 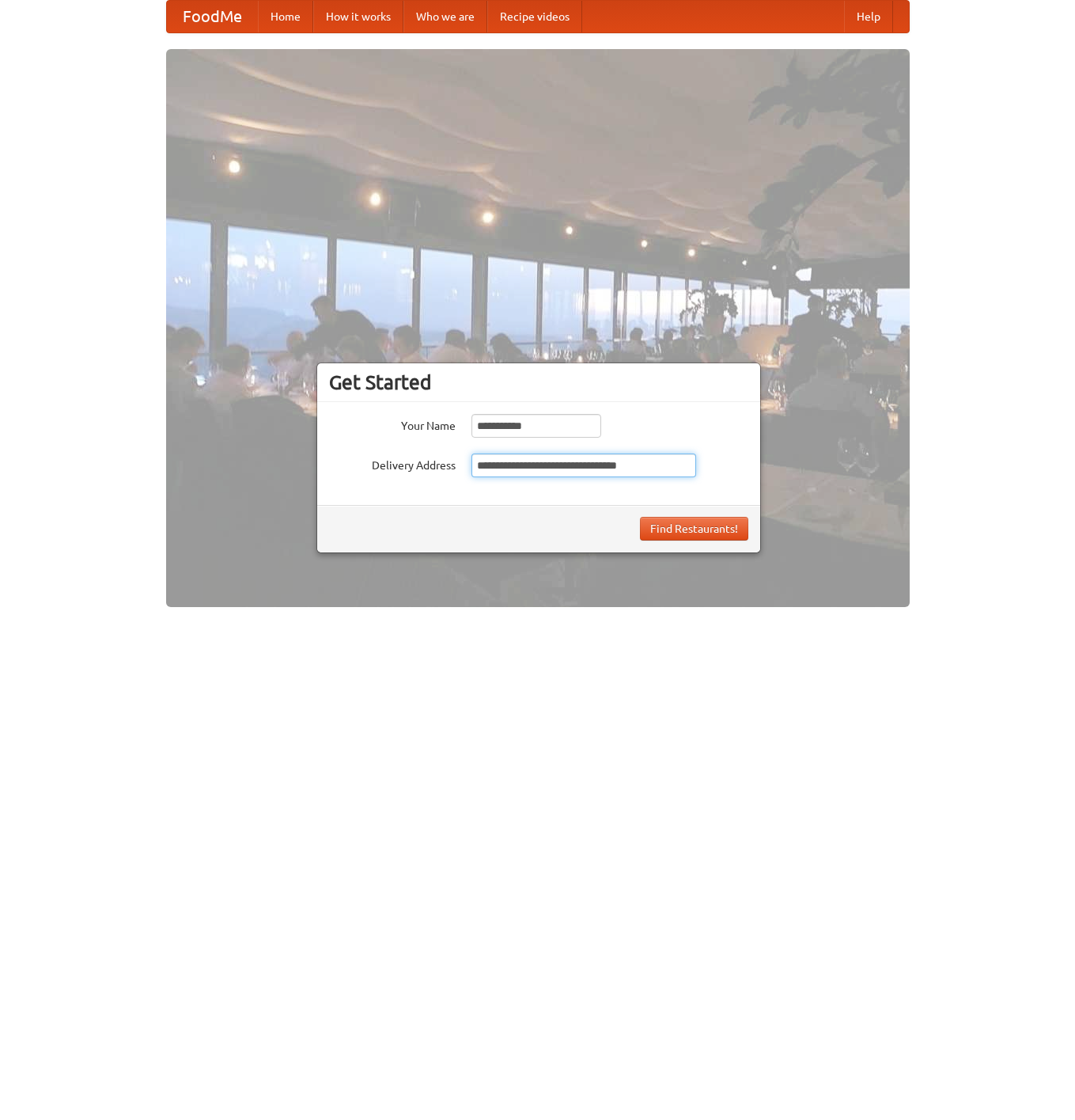 What do you see at coordinates (446, 16) in the screenshot?
I see `a: Who we are` at bounding box center [446, 16].